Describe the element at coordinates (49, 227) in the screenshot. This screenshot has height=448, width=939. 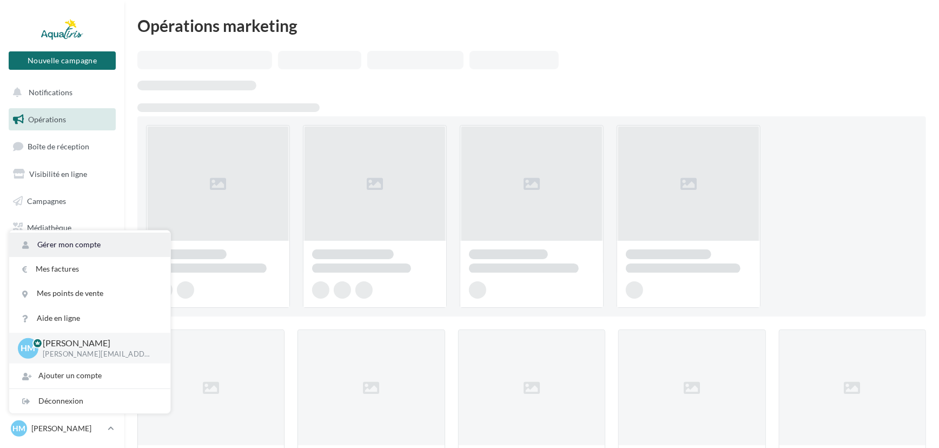
I see `span: Médiathèque` at that location.